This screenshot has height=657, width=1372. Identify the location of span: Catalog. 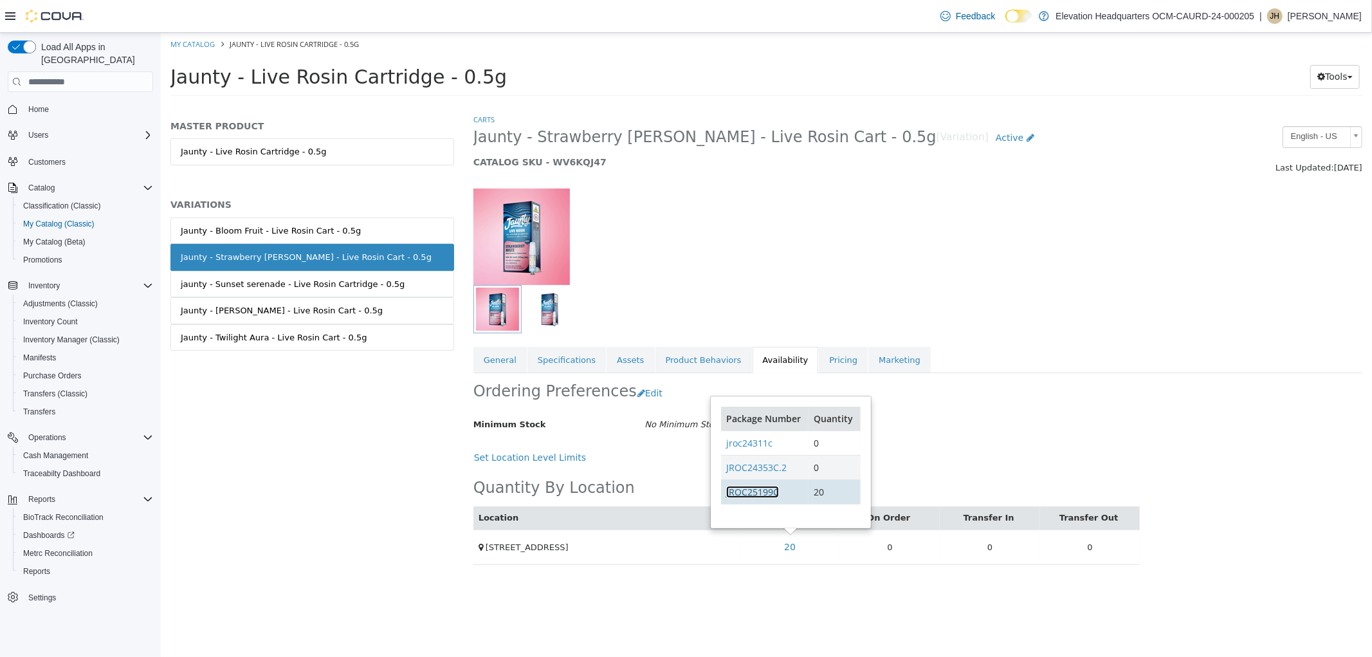
(88, 188).